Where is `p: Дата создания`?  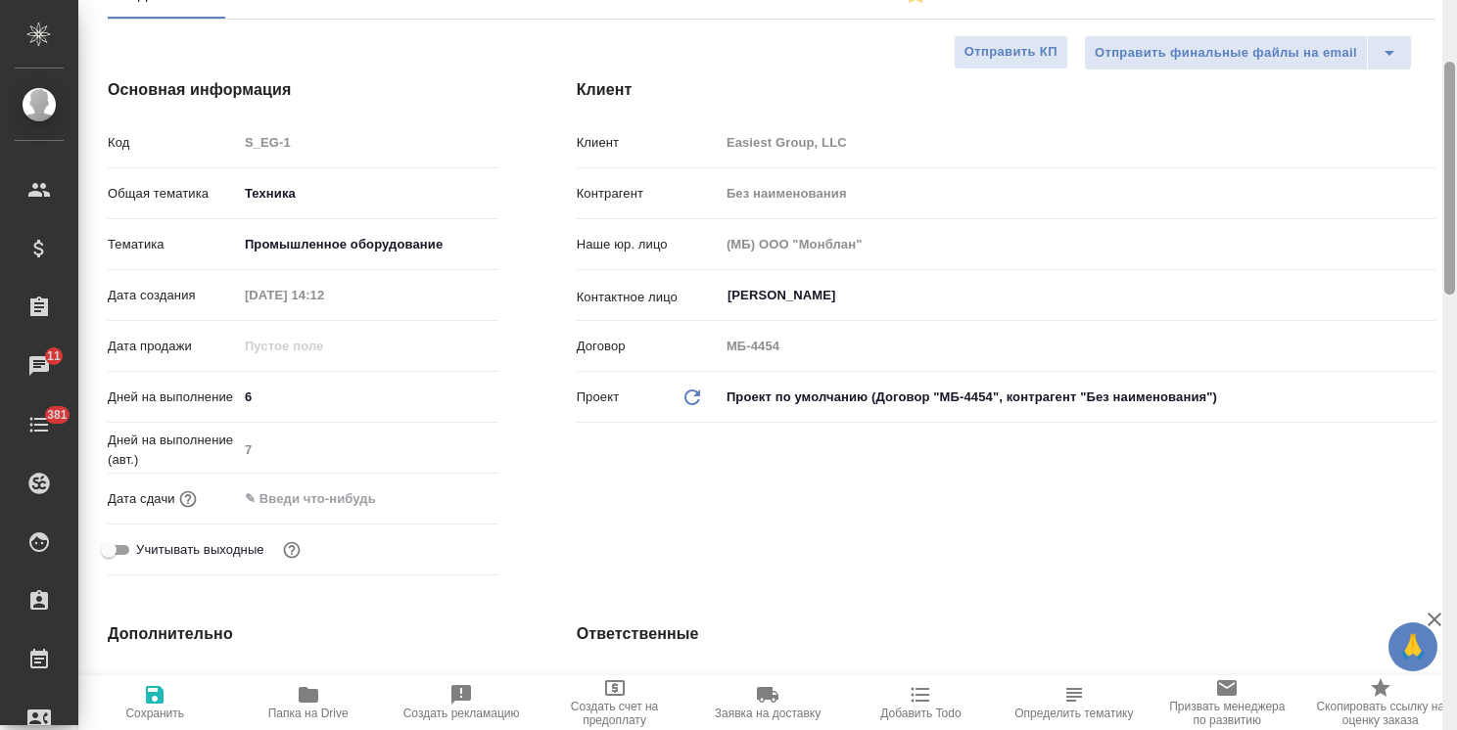 p: Дата создания is located at coordinates (172, 296).